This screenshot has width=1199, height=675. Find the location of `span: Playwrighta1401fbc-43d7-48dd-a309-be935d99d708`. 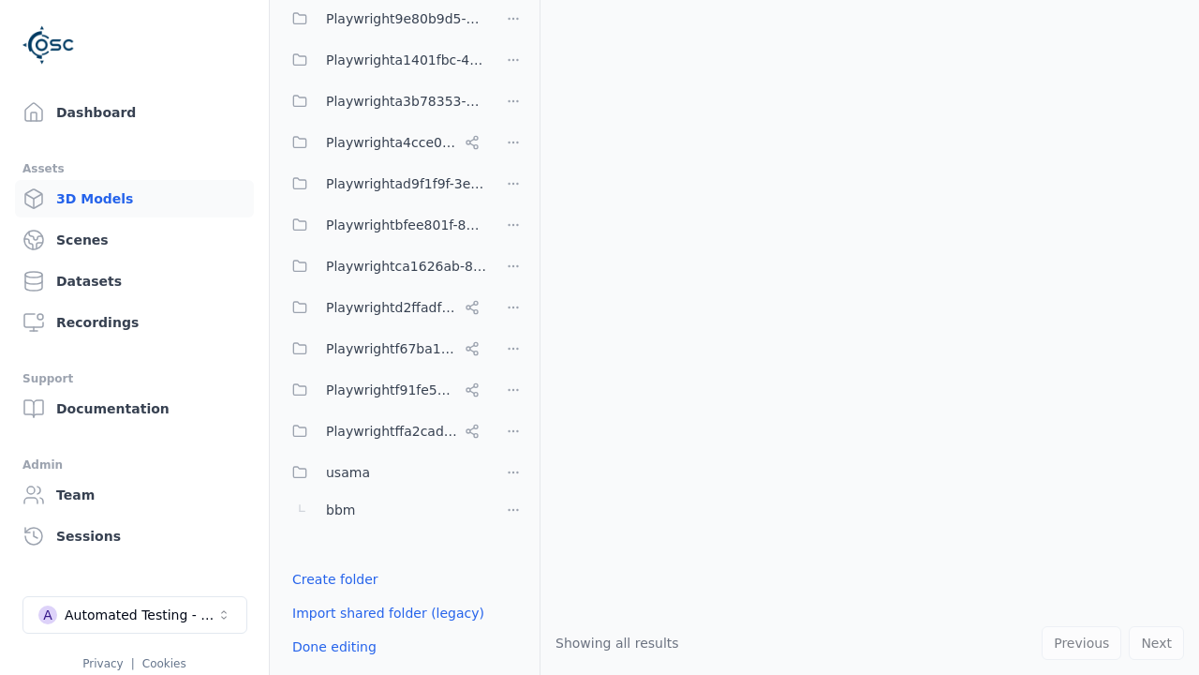

span: Playwrighta1401fbc-43d7-48dd-a309-be935d99d708 is located at coordinates (407, 60).